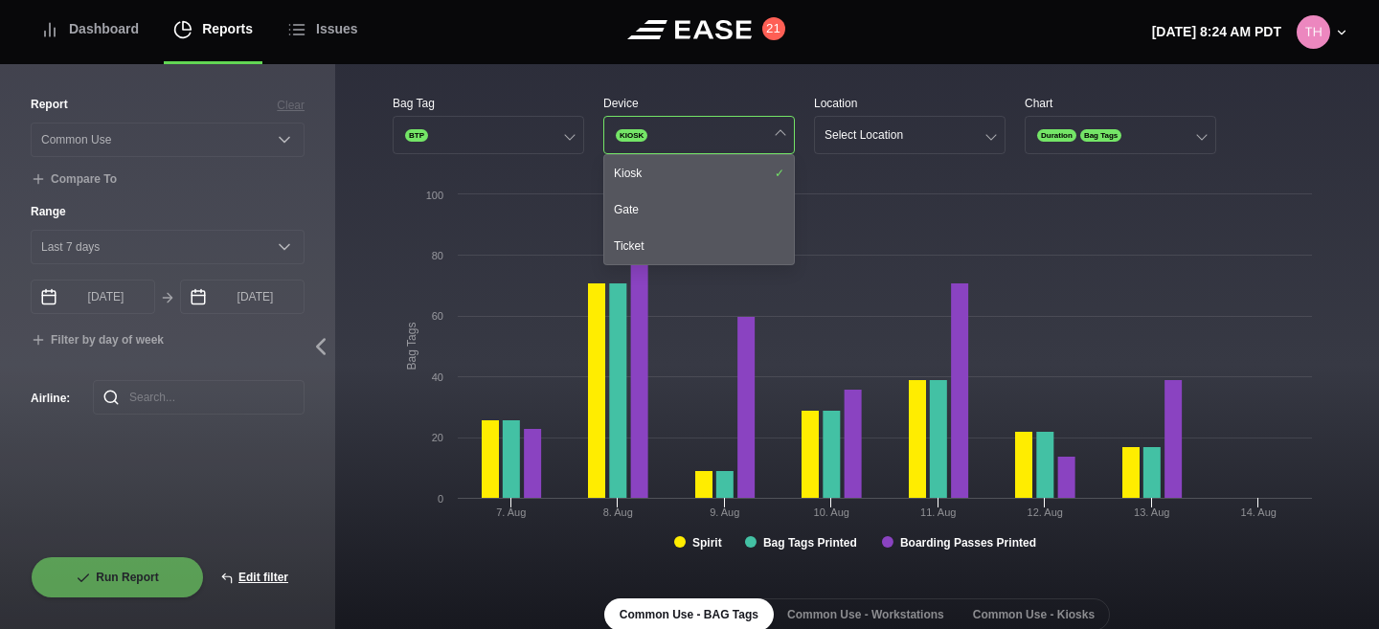  What do you see at coordinates (699, 103) in the screenshot?
I see `div: Device` at bounding box center [699, 103].